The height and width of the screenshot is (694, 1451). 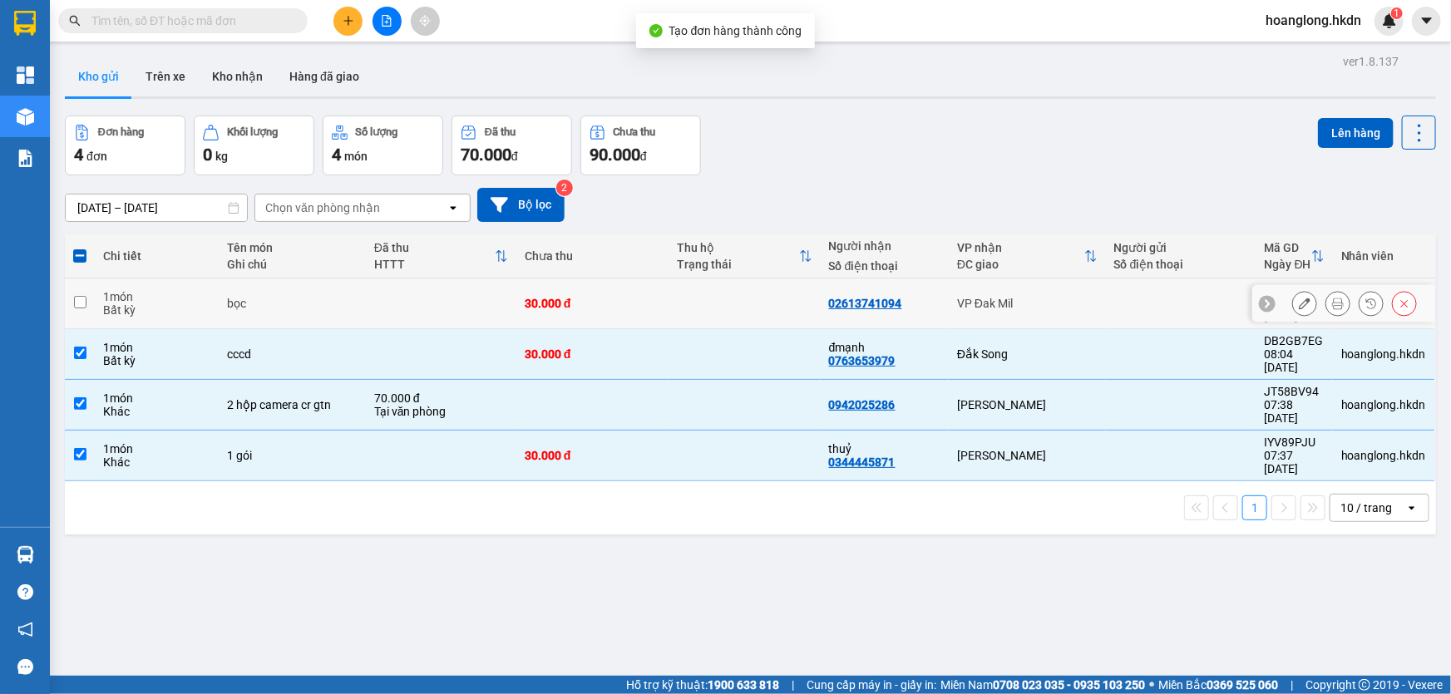 What do you see at coordinates (292, 405) in the screenshot?
I see `div: 2 hộp camera cr gtn` at bounding box center [292, 405].